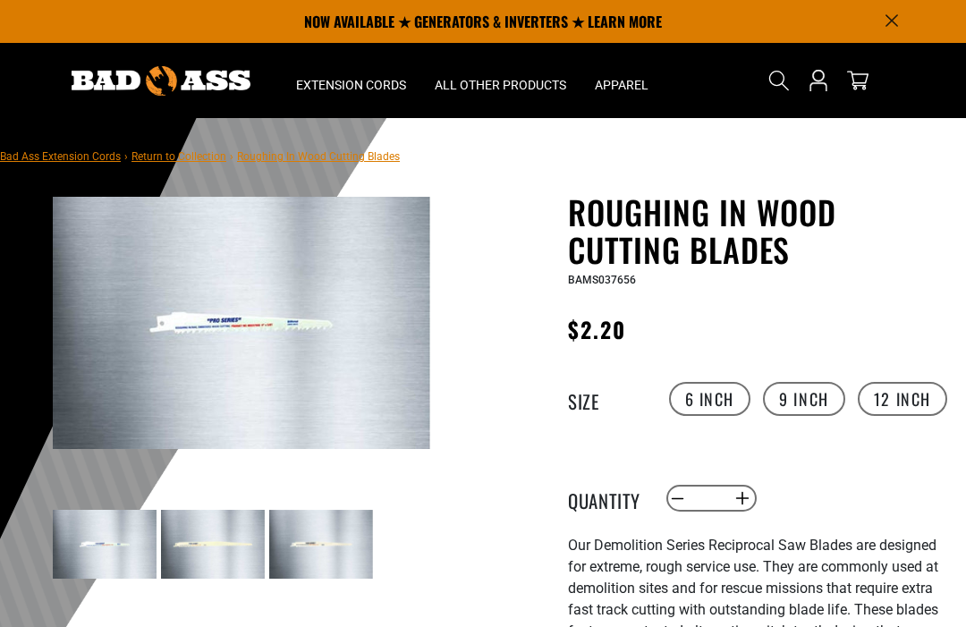  What do you see at coordinates (622, 81) in the screenshot?
I see `summary: Apparel` at bounding box center [622, 81].